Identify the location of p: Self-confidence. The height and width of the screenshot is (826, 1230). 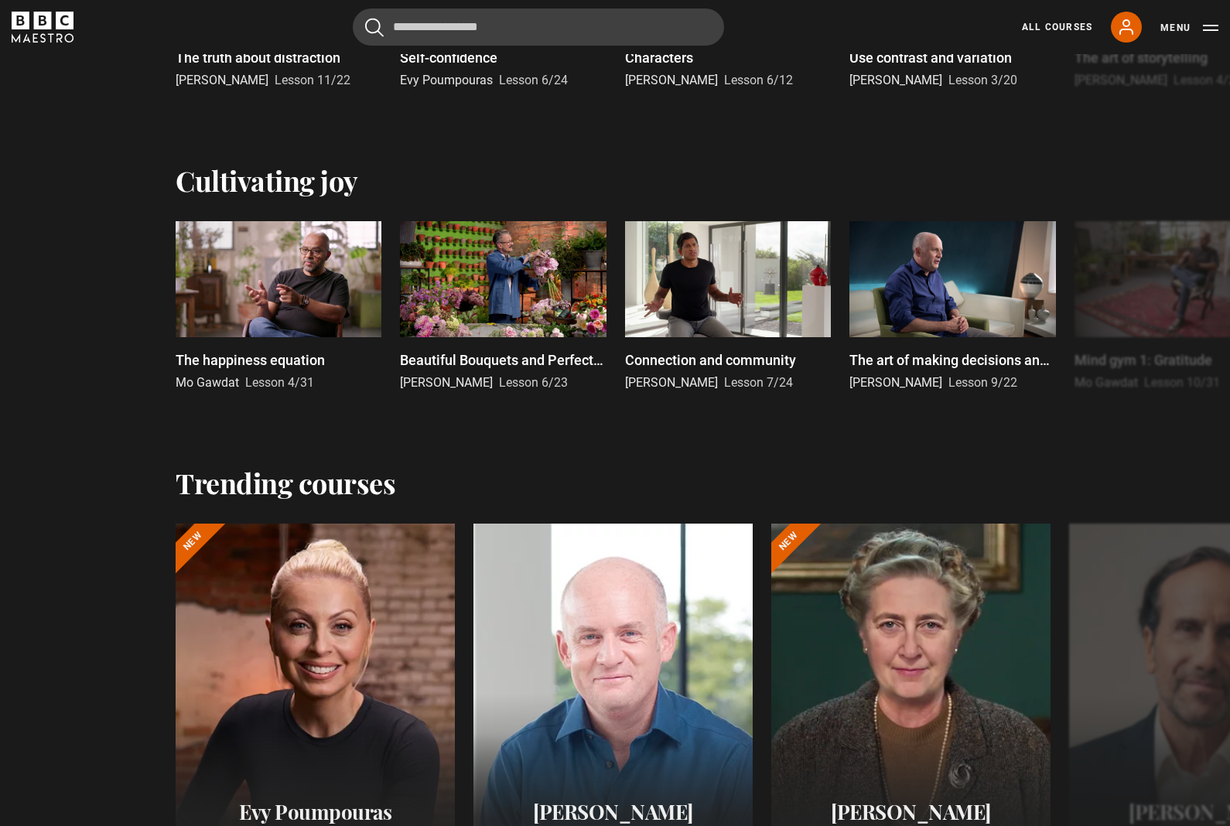
(449, 57).